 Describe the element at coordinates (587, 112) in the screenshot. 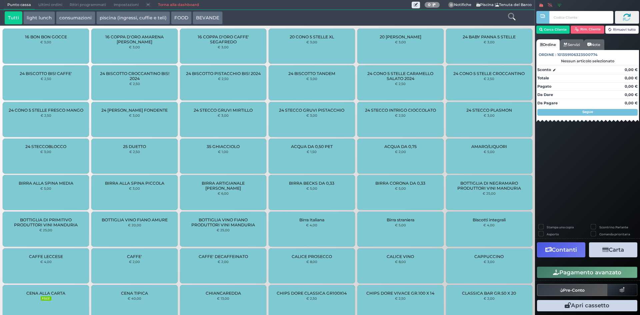

I see `strong: Segue` at that location.